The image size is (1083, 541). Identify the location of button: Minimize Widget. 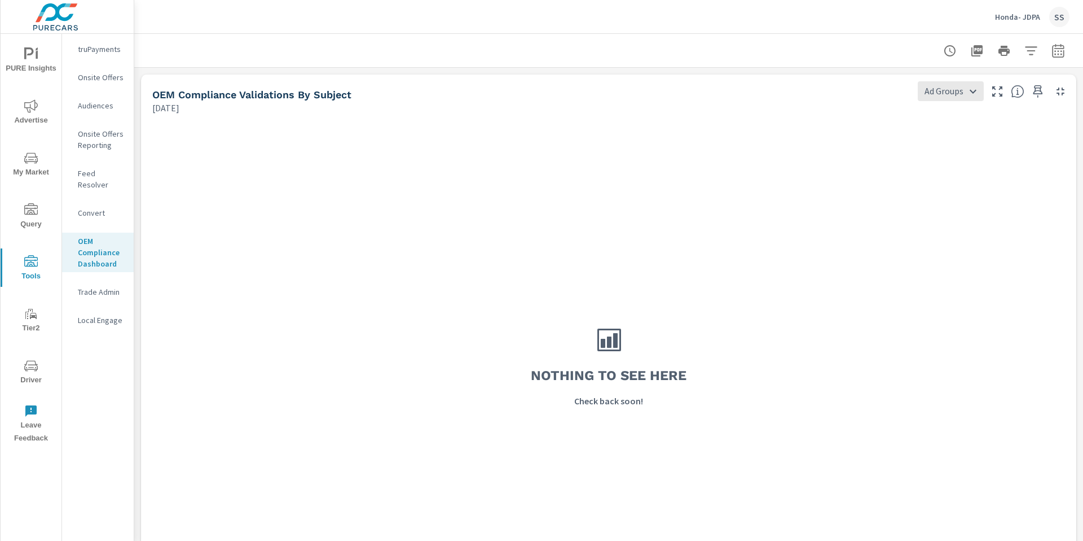
(1061, 91).